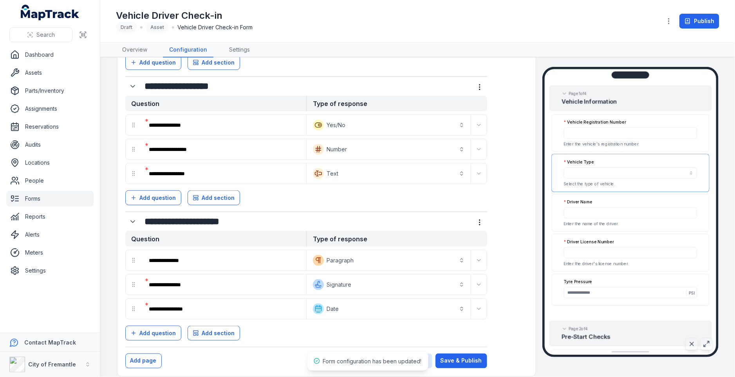 This screenshot has width=735, height=377. What do you see at coordinates (50, 127) in the screenshot?
I see `a: Reservations` at bounding box center [50, 127].